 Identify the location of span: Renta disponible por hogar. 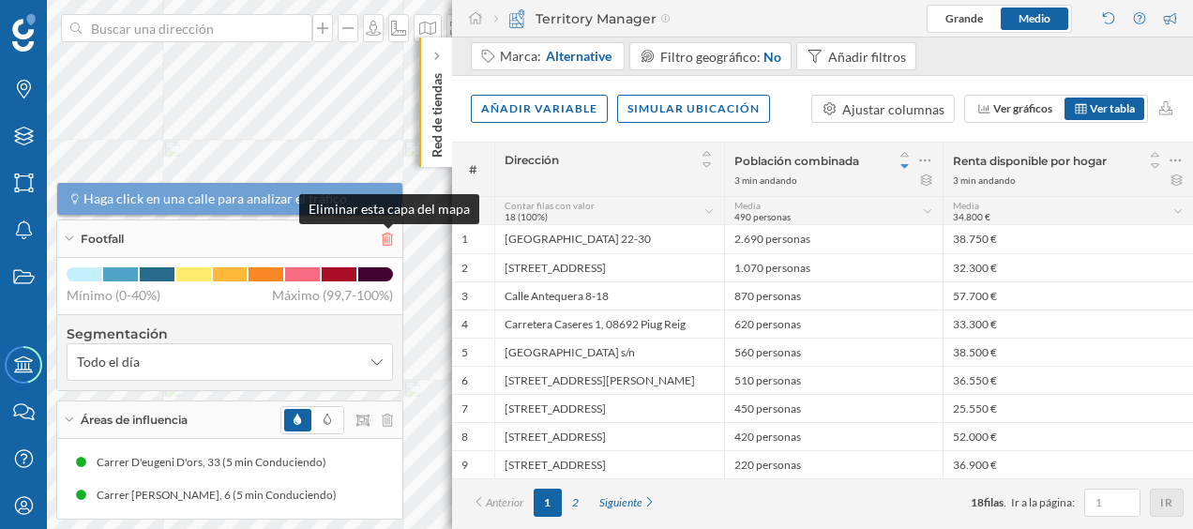
(1030, 160).